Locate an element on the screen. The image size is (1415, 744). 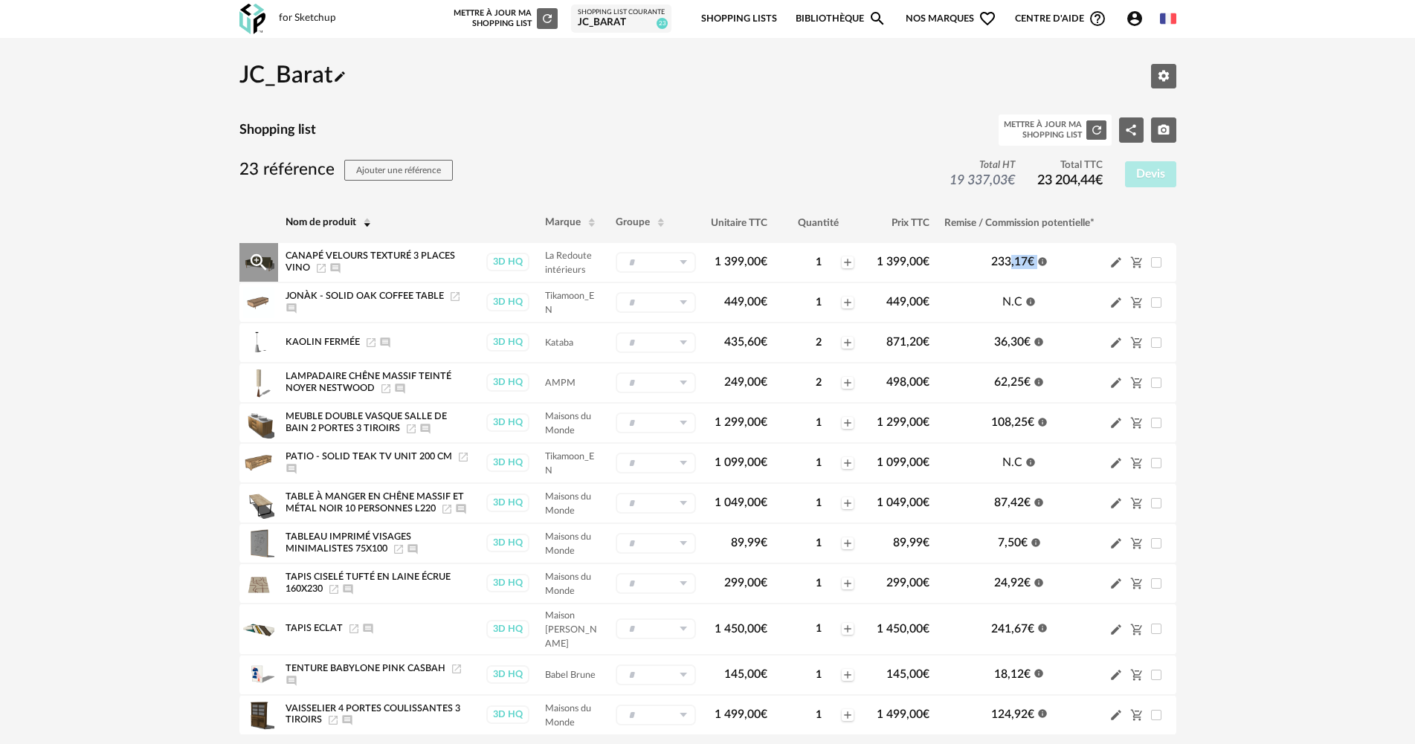
a: BibliothèqueMagnify icon is located at coordinates (841, 19).